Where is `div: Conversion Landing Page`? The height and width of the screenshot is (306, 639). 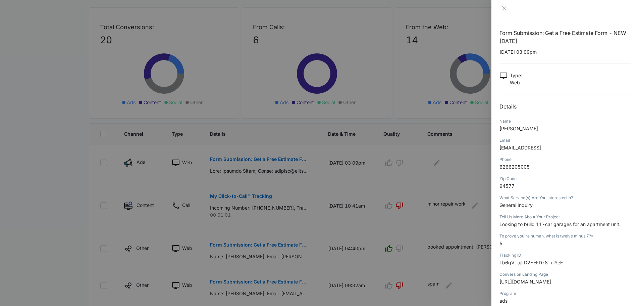
div: Conversion Landing Page is located at coordinates (565, 274).